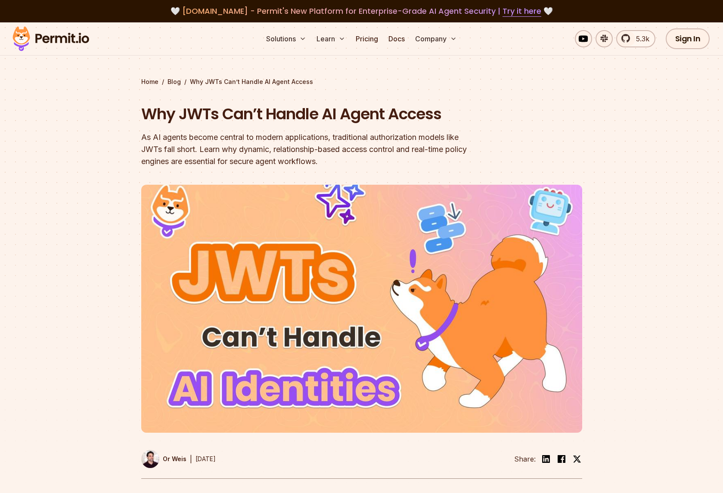  I want to click on a: Sign In, so click(688, 39).